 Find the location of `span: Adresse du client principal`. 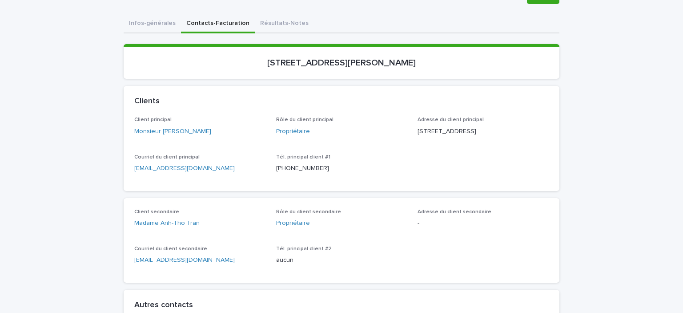

span: Adresse du client principal is located at coordinates (450, 120).